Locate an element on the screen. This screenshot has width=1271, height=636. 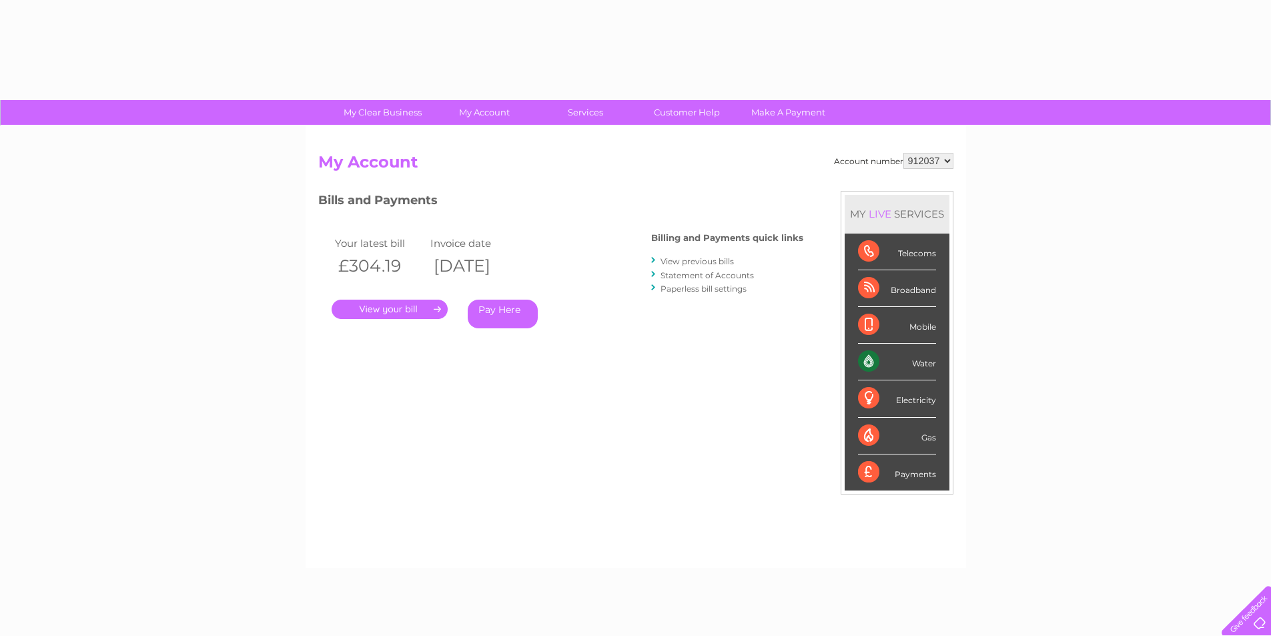
div: Account number is located at coordinates (893, 161).